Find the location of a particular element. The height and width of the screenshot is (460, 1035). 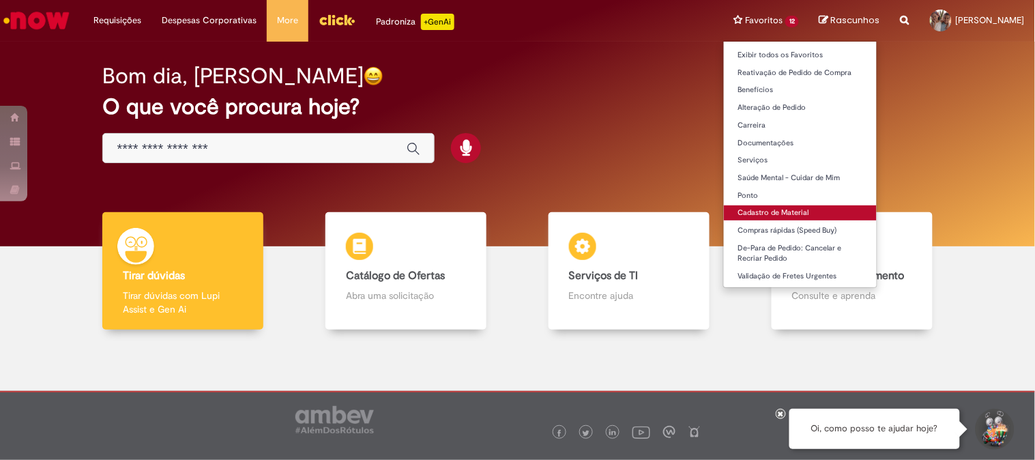

b: Serviços de TI is located at coordinates (604, 276).